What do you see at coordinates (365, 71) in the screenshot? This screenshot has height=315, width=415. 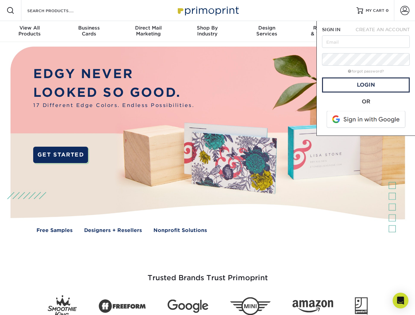 I see `a: forgot password?` at bounding box center [365, 71].